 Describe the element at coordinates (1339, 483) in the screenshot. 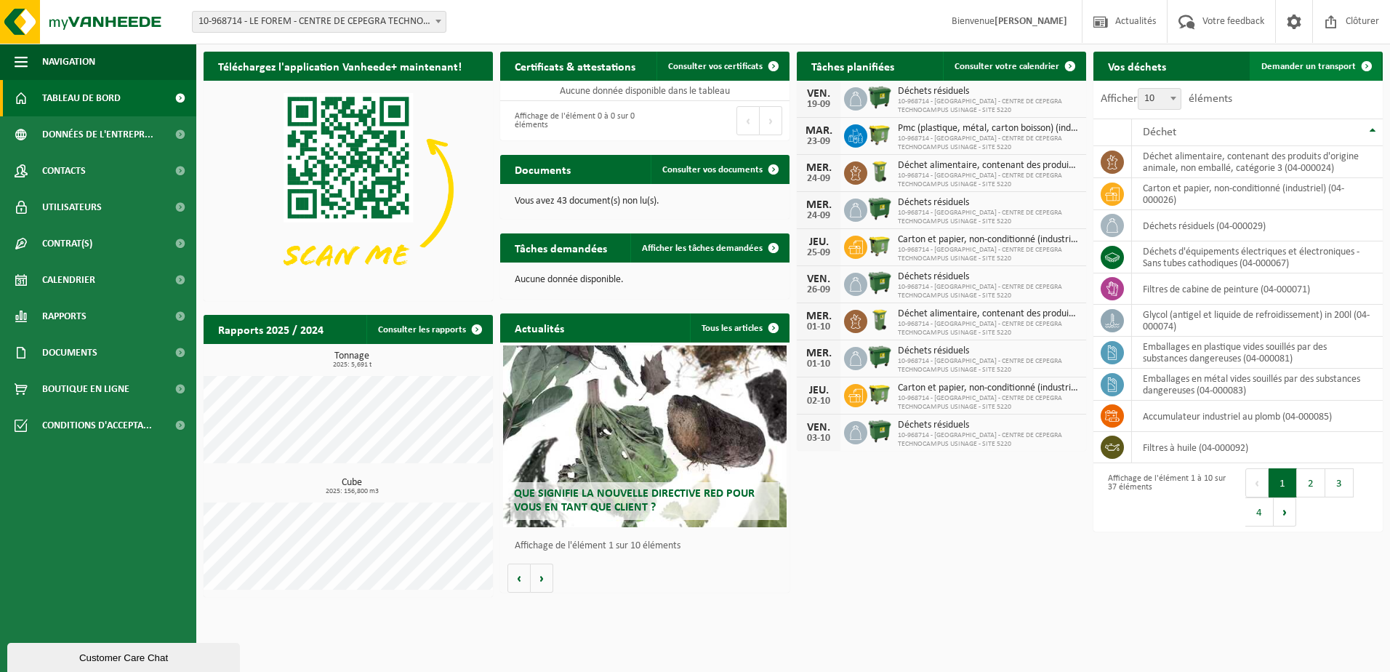

I see `button: 3` at that location.